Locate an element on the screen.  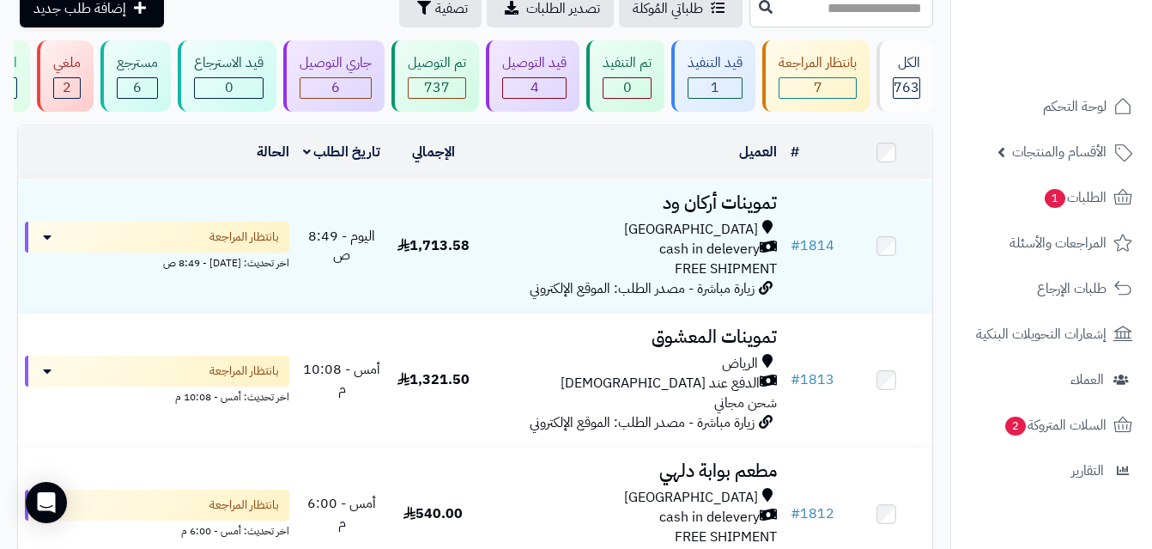
a: الكل763 is located at coordinates (905, 76).